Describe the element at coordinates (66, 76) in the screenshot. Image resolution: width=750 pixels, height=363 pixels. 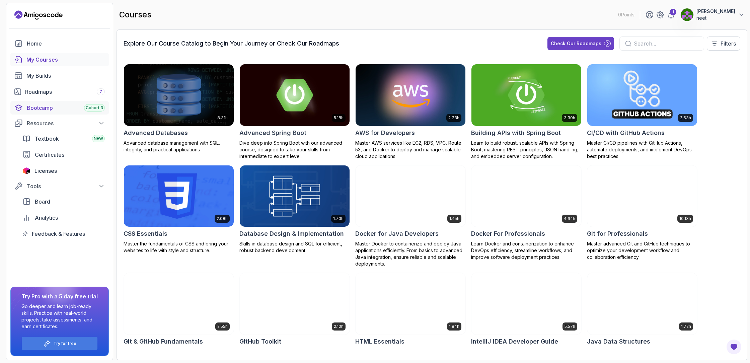
I see `div: My Builds` at that location.